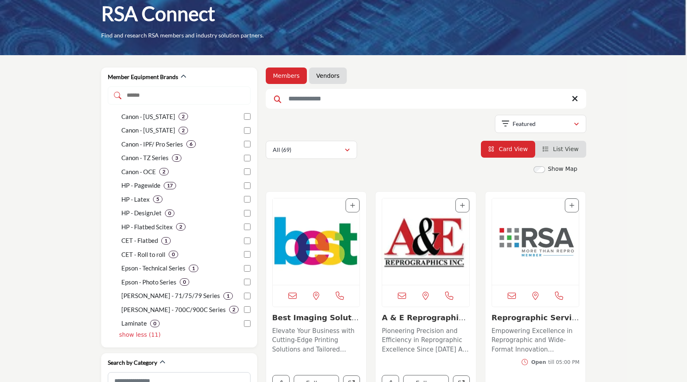 Image resolution: width=687 pixels, height=382 pixels. I want to click on p: HP - Latex, so click(135, 199).